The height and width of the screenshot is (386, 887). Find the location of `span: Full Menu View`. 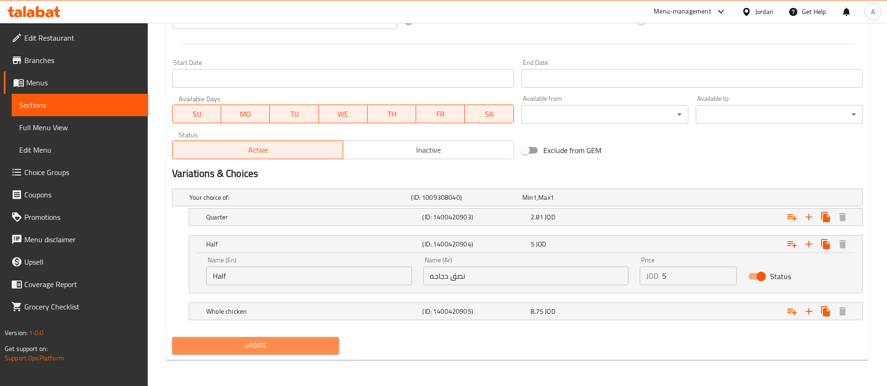

span: Full Menu View is located at coordinates (80, 128).